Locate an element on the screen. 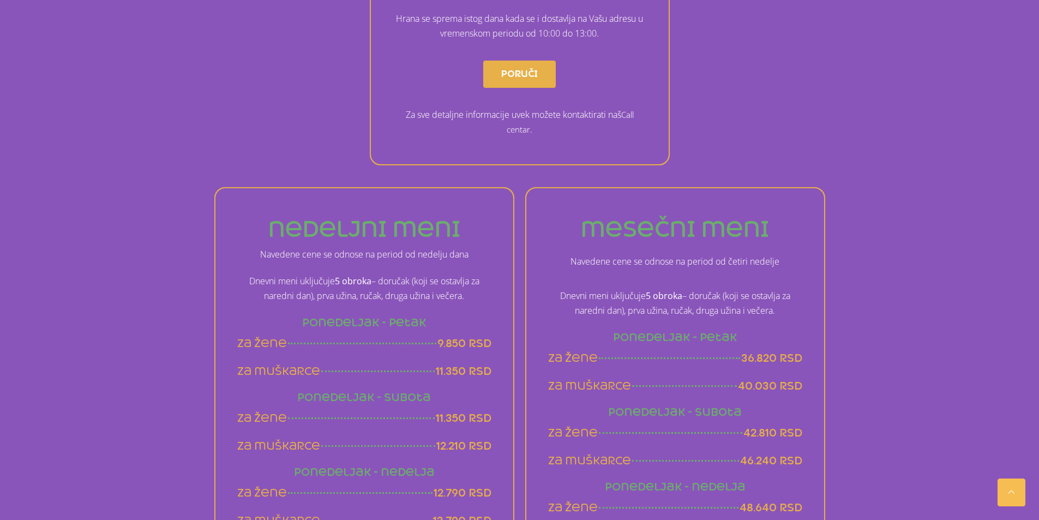 Image resolution: width=1039 pixels, height=520 pixels. h3: nedeljni meni is located at coordinates (364, 229).